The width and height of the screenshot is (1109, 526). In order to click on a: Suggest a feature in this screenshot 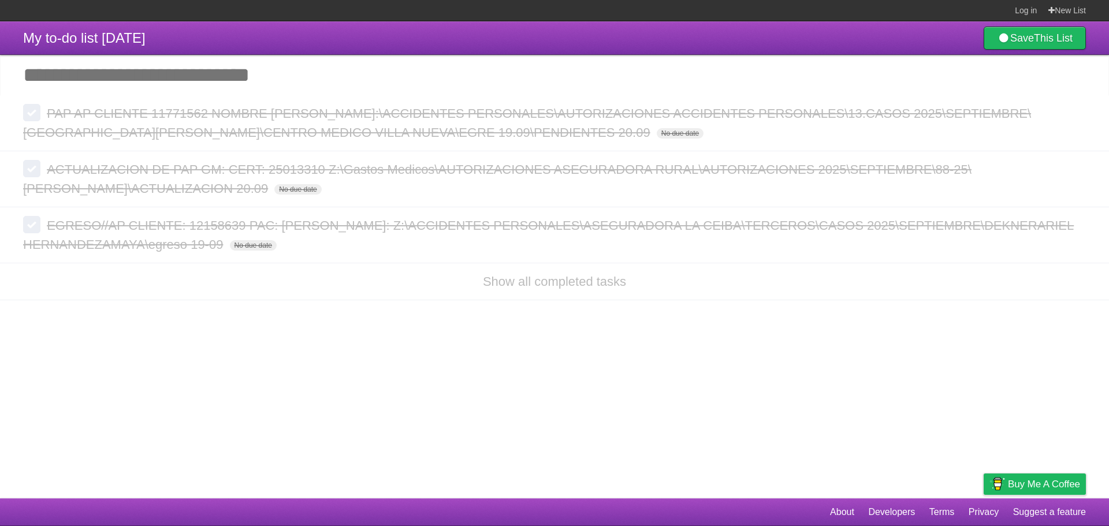, I will do `click(1050, 512)`.